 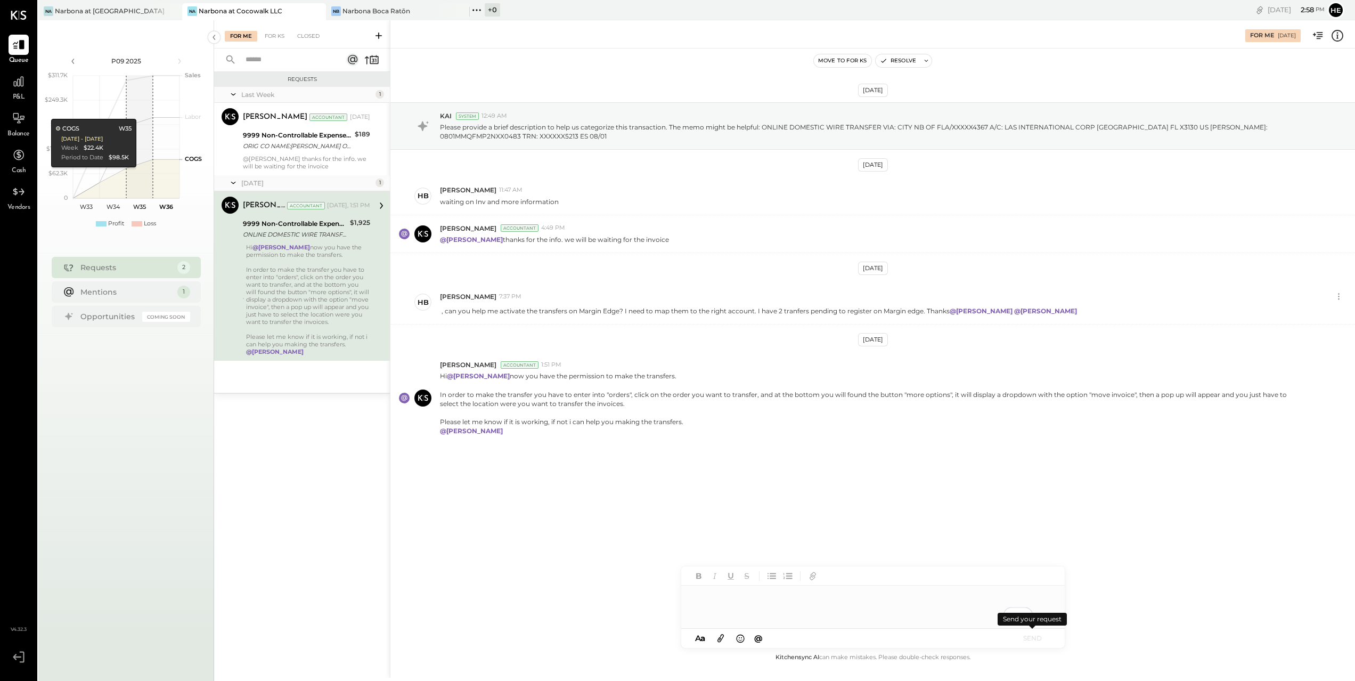 I want to click on span: 12:49 AM, so click(x=494, y=116).